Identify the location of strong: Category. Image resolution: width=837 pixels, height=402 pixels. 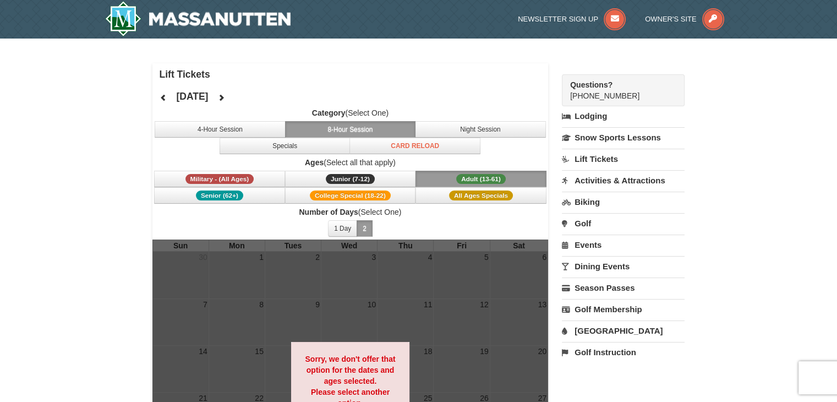
(329, 113).